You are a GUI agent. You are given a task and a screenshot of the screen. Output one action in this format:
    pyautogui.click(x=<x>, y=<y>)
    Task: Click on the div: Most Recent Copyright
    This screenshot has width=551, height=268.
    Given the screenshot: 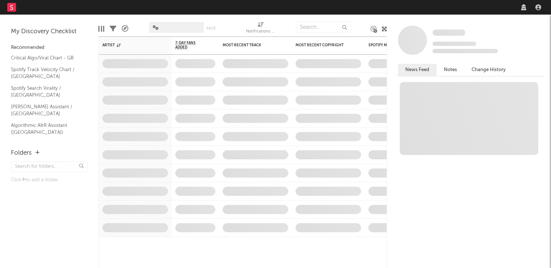 What is the action you would take?
    pyautogui.click(x=323, y=45)
    